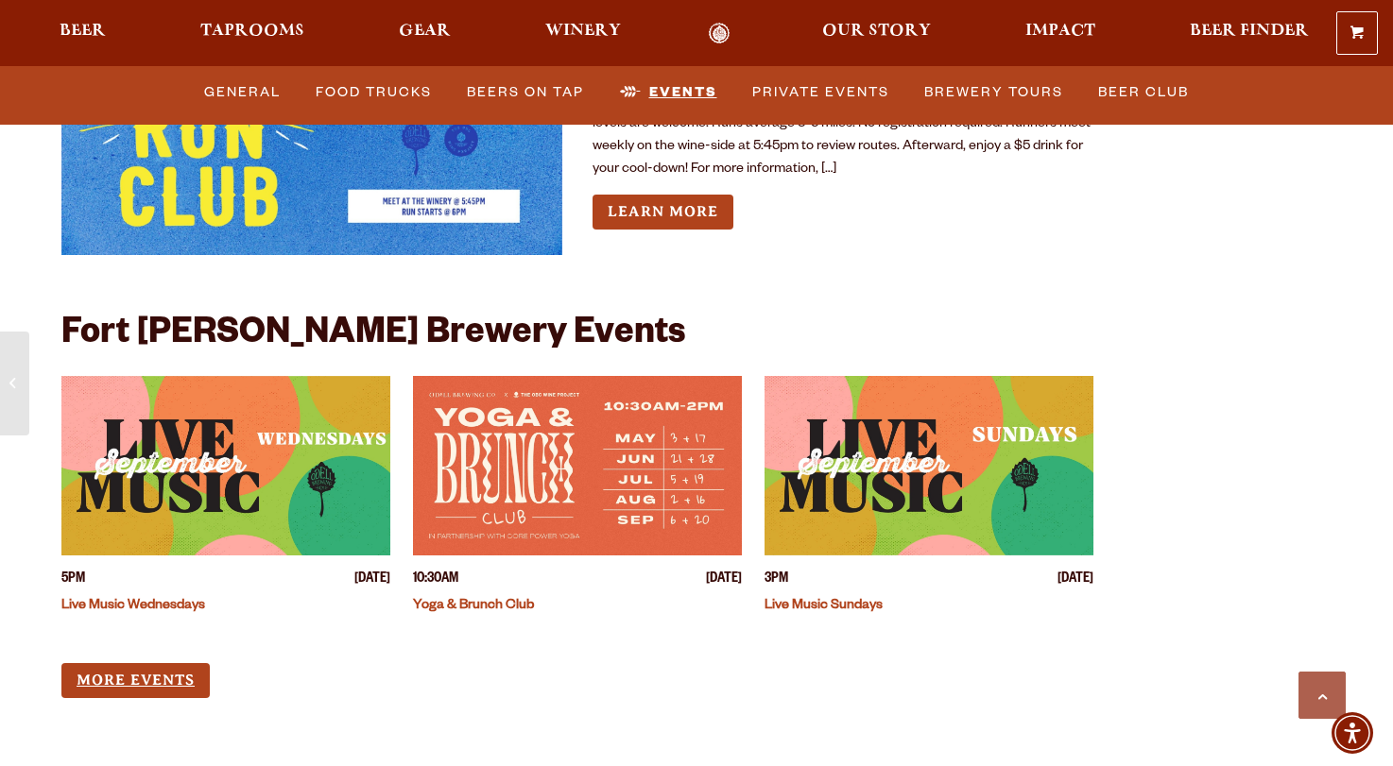 This screenshot has height=766, width=1393. What do you see at coordinates (993, 93) in the screenshot?
I see `a: Brewery Tours` at bounding box center [993, 93].